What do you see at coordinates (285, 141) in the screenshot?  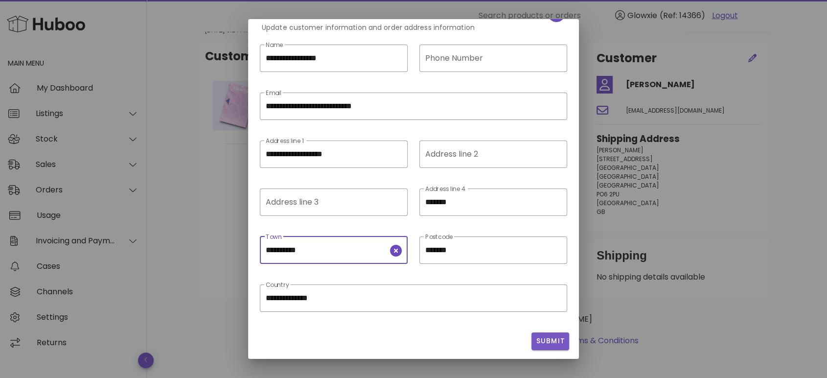 I see `label: Address line 1` at bounding box center [285, 141].